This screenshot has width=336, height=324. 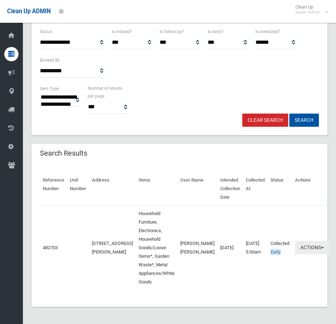 I want to click on th: Items, so click(x=156, y=189).